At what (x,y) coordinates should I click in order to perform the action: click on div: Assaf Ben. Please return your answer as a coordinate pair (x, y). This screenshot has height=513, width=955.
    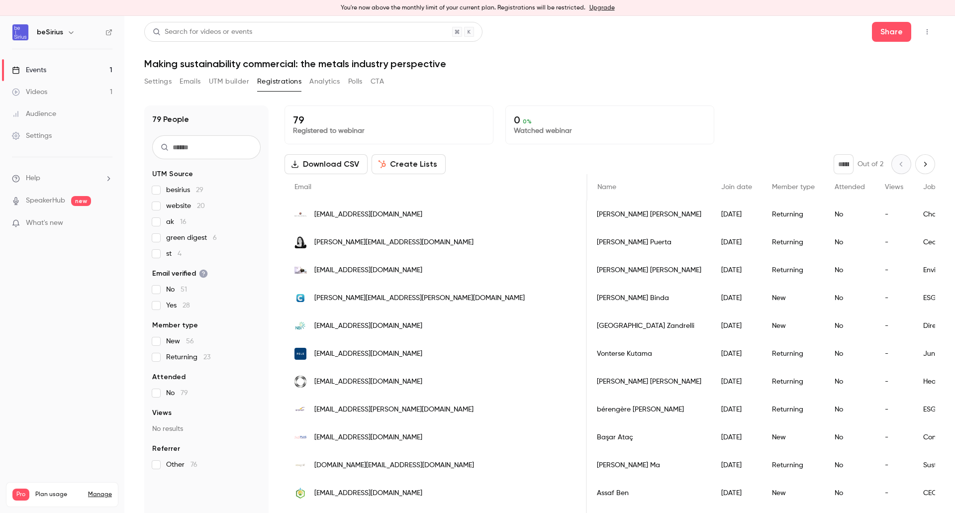
    Looking at the image, I should click on (649, 493).